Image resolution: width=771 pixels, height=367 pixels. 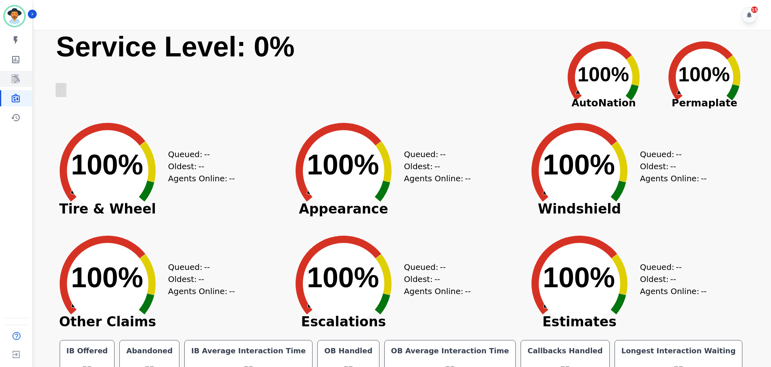 I want to click on div: IB Offered, so click(x=87, y=351).